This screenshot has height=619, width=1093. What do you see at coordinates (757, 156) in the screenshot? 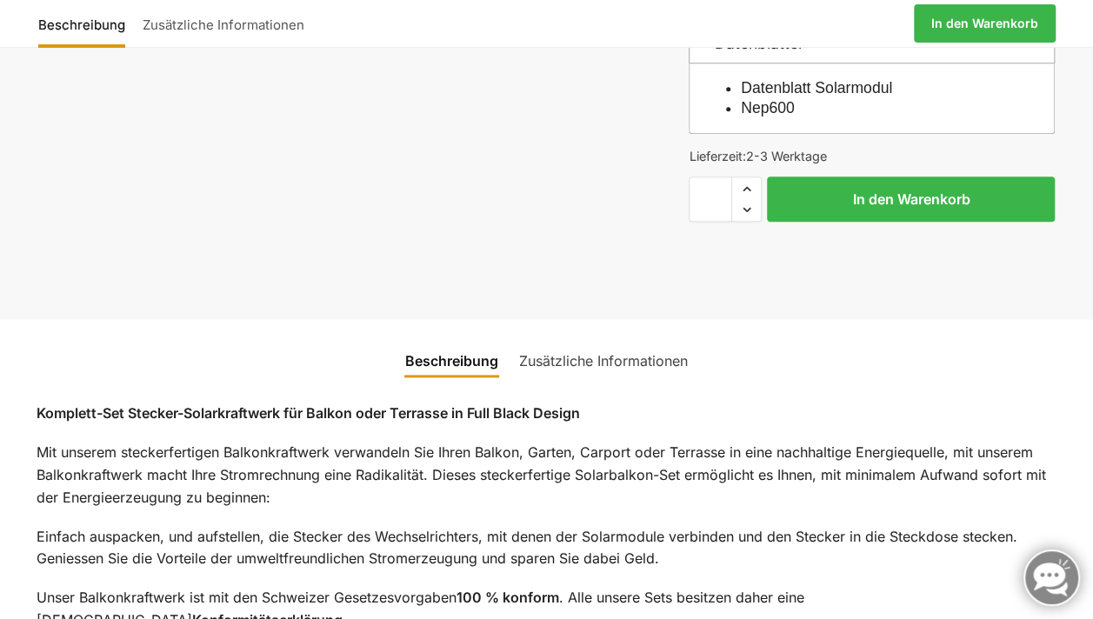
I see `span: Lieferzeit:` at bounding box center [757, 156].